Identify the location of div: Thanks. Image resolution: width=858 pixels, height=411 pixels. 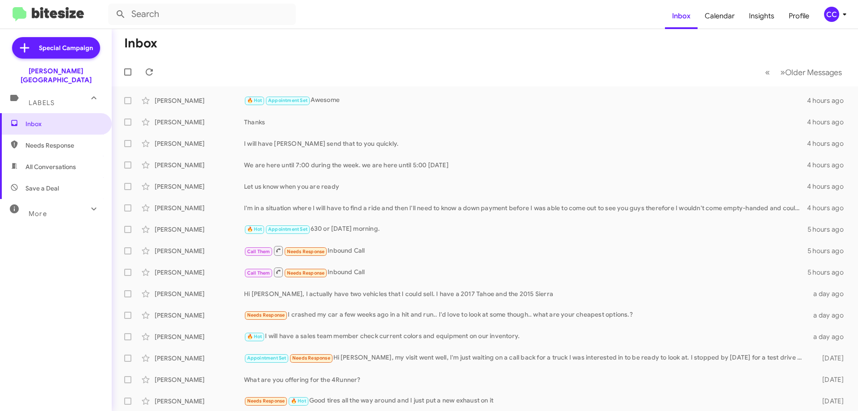
(525, 122).